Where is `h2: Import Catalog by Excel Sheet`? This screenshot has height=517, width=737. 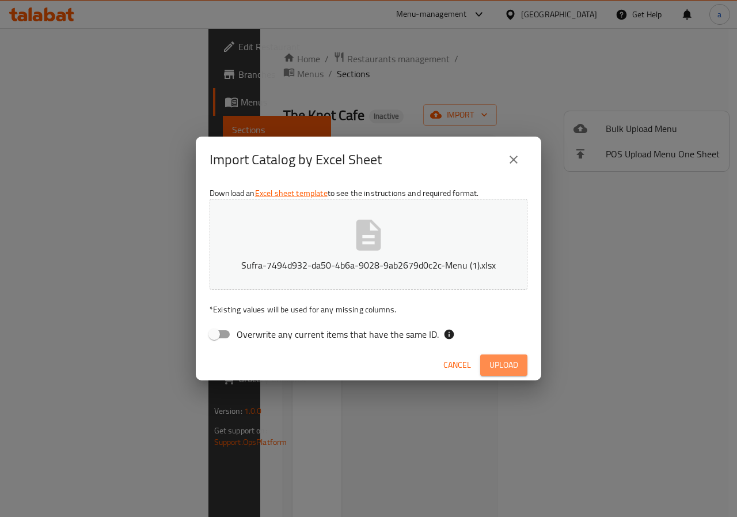 h2: Import Catalog by Excel Sheet is located at coordinates (295, 160).